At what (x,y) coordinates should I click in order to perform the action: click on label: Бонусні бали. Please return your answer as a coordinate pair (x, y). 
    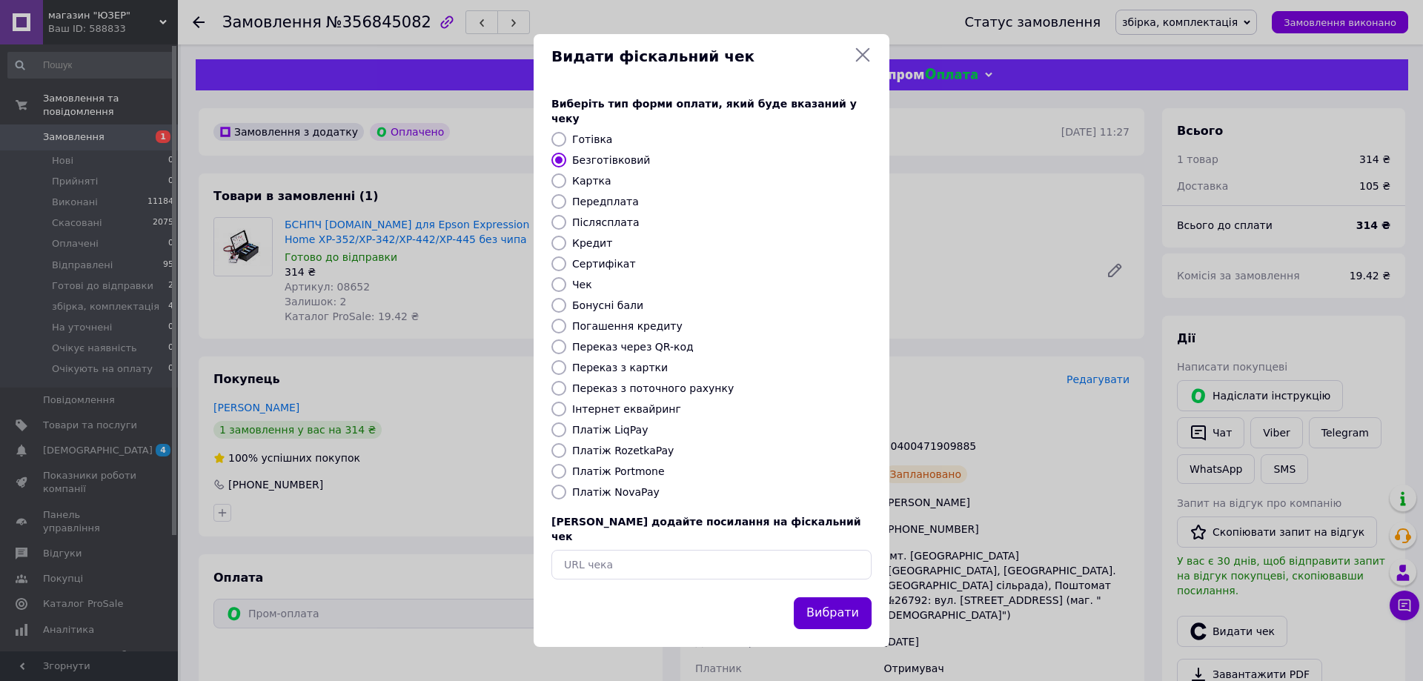
    Looking at the image, I should click on (608, 305).